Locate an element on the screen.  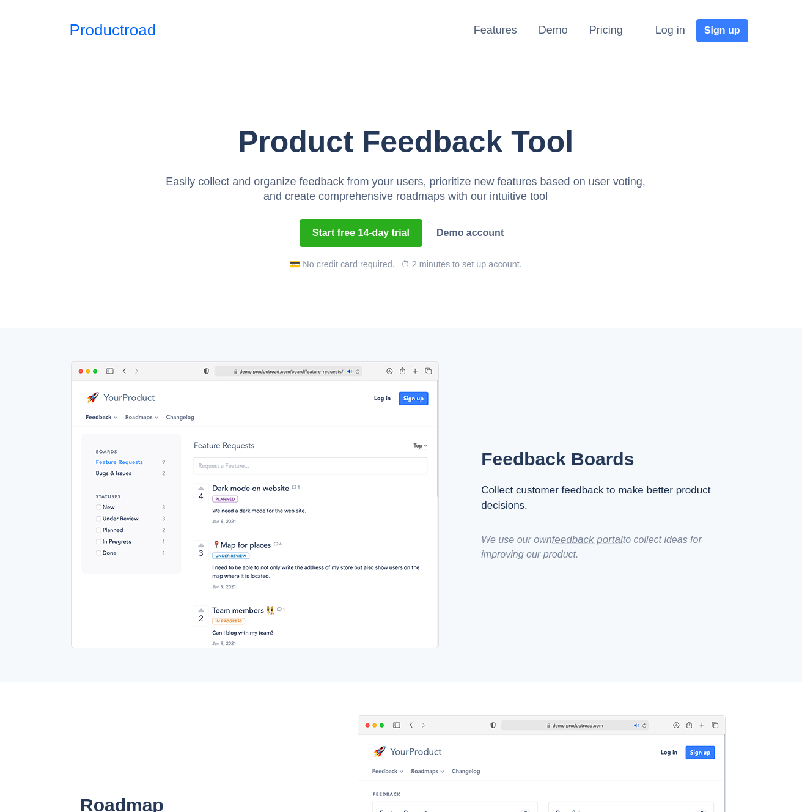
a: Pricing is located at coordinates (606, 30).